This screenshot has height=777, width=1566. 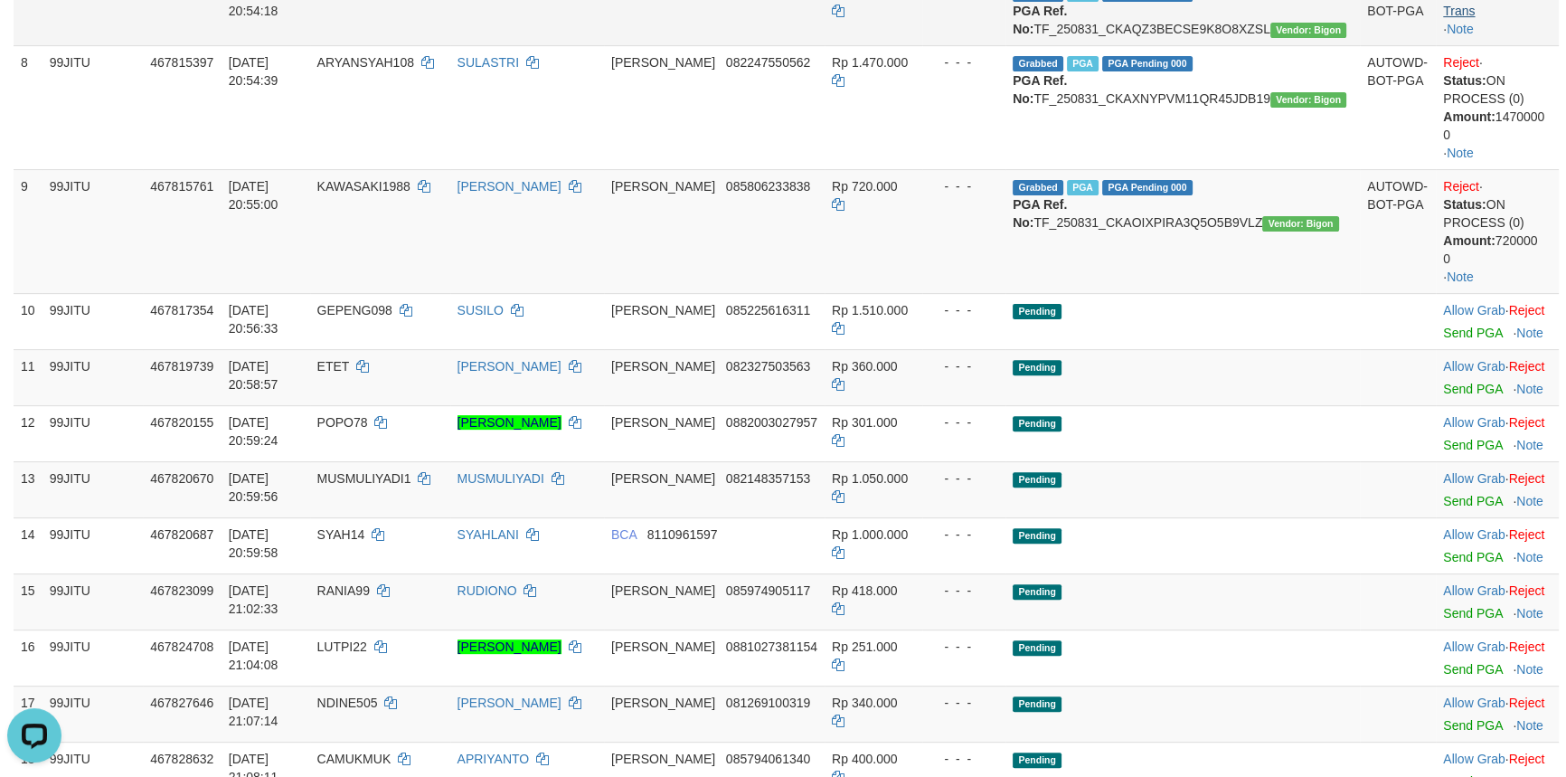 I want to click on span: 467824708, so click(x=182, y=646).